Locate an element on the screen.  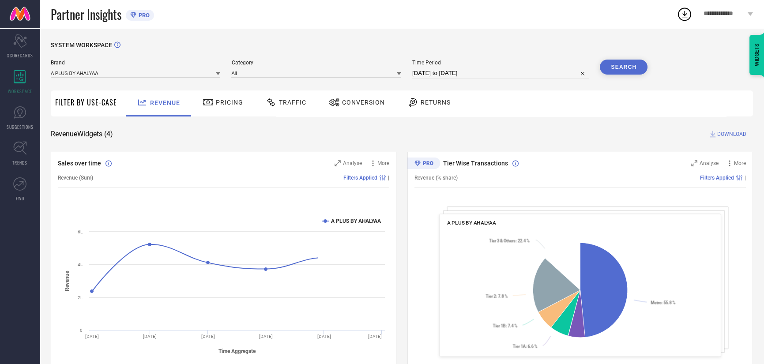
div: Open download list is located at coordinates (685, 14).